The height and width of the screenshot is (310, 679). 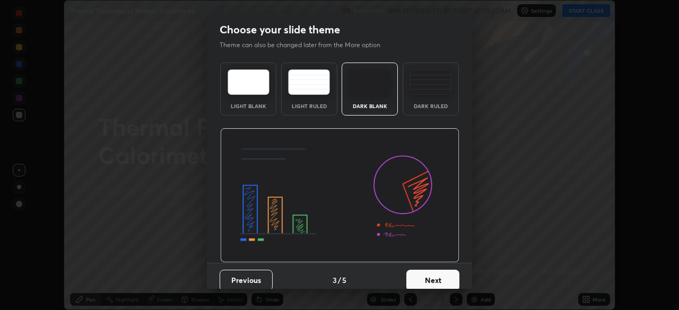 What do you see at coordinates (309, 106) in the screenshot?
I see `div: Light Ruled` at bounding box center [309, 106].